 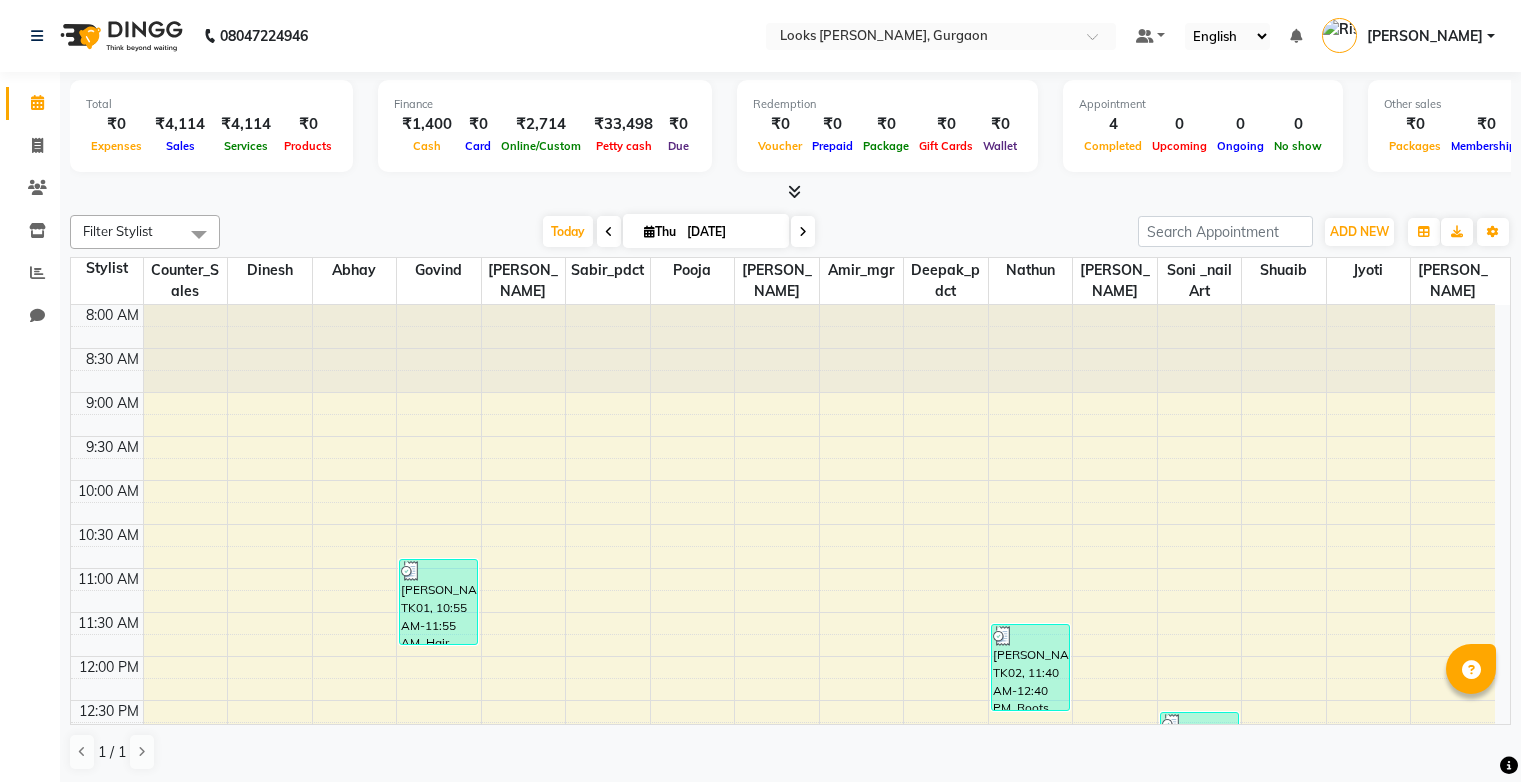 What do you see at coordinates (108, 491) in the screenshot?
I see `div: 10:00 AM` at bounding box center [108, 491].